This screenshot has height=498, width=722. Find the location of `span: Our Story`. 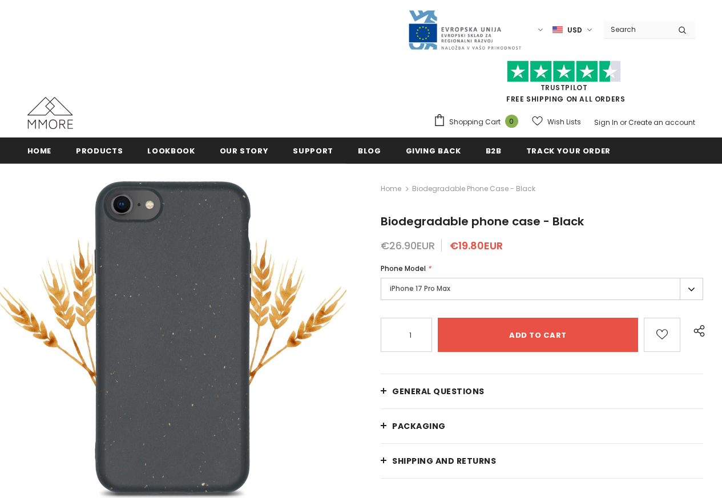

span: Our Story is located at coordinates (244, 151).